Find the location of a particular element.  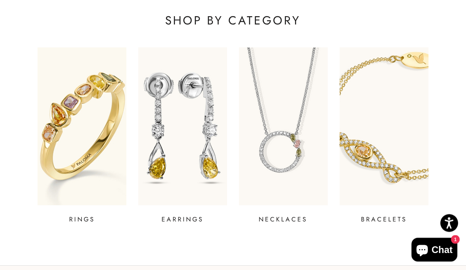

a: NECKLACES is located at coordinates (283, 136).